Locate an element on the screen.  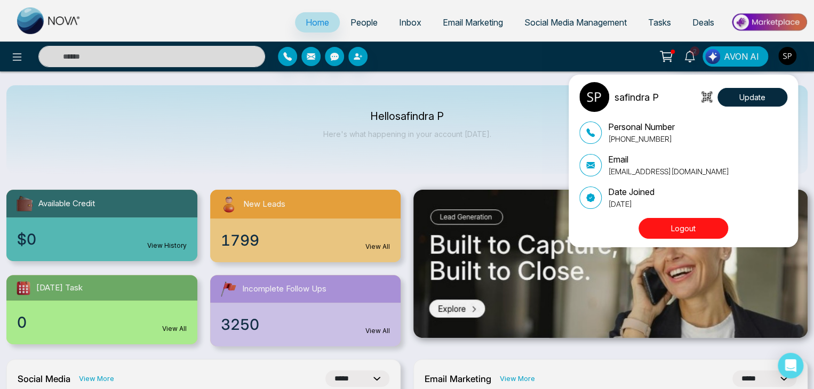
p: Email is located at coordinates (668, 160).